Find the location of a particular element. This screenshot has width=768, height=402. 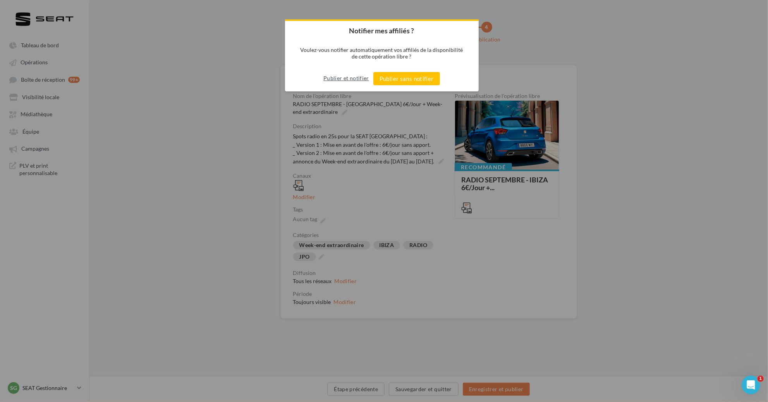

span: 1 is located at coordinates (761, 379).